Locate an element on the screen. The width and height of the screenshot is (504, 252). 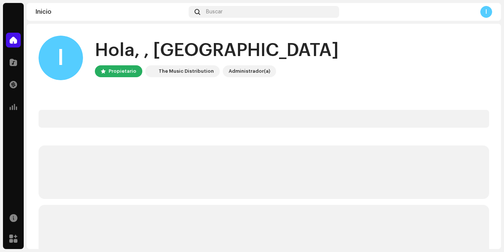
span: Buscar is located at coordinates (214, 12).